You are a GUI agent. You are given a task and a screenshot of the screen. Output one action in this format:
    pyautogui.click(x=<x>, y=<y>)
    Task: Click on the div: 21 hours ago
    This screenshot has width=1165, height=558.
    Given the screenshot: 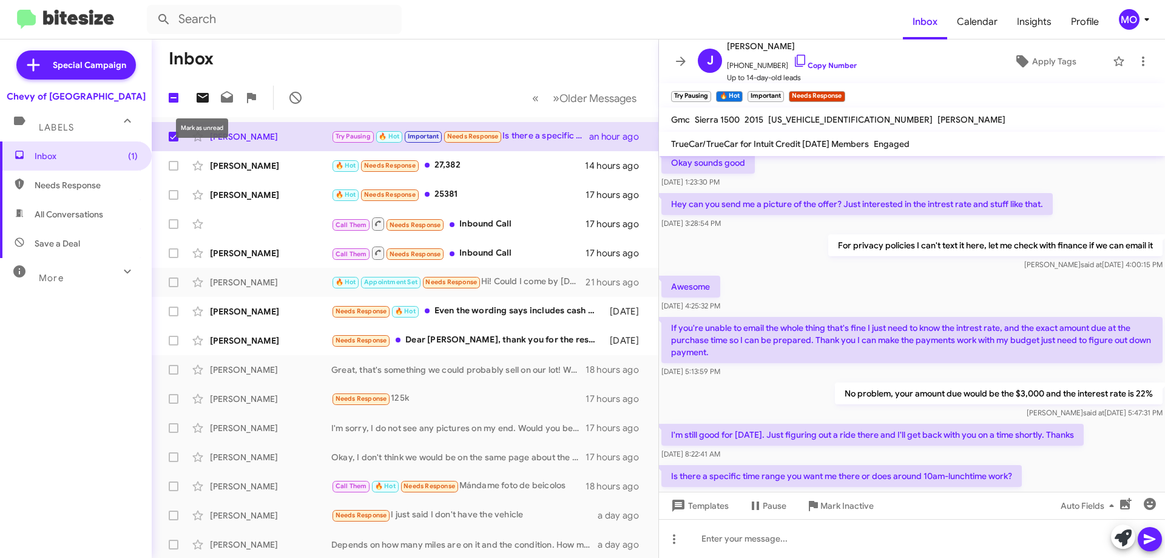 What is the action you would take?
    pyautogui.click(x=617, y=282)
    